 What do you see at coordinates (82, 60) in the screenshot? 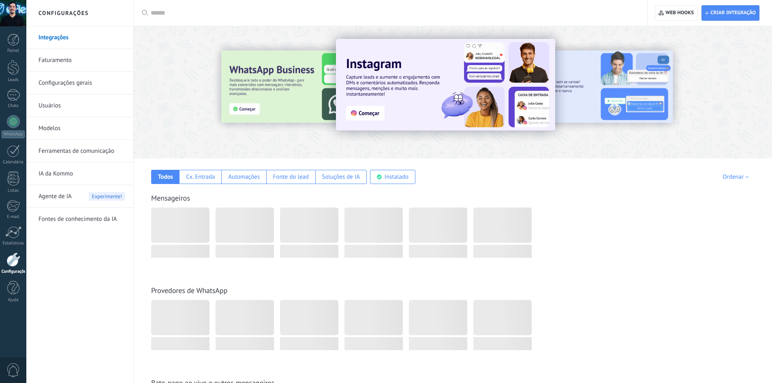
I see `a: Faturamento` at bounding box center [82, 60].